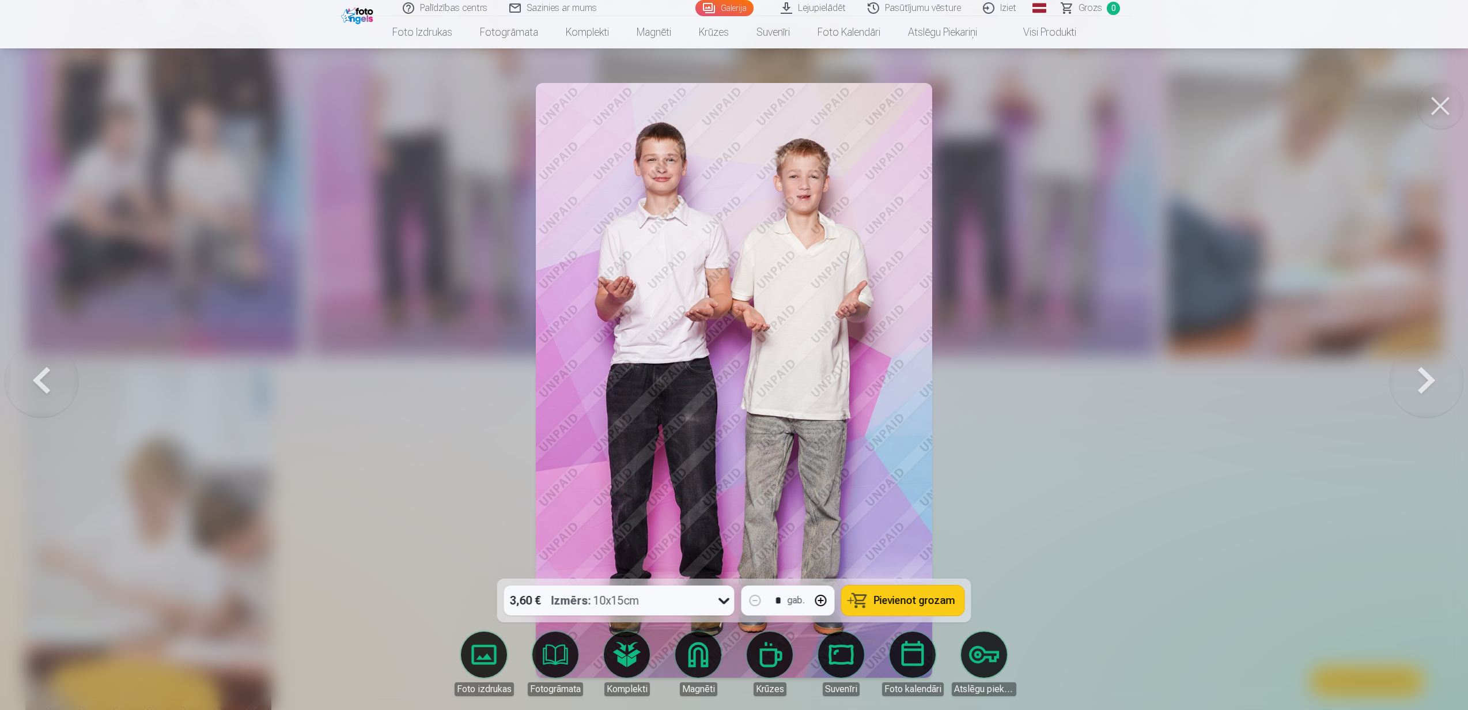 The image size is (1468, 710). Describe the element at coordinates (484, 689) in the screenshot. I see `div: Foto izdrukas` at that location.